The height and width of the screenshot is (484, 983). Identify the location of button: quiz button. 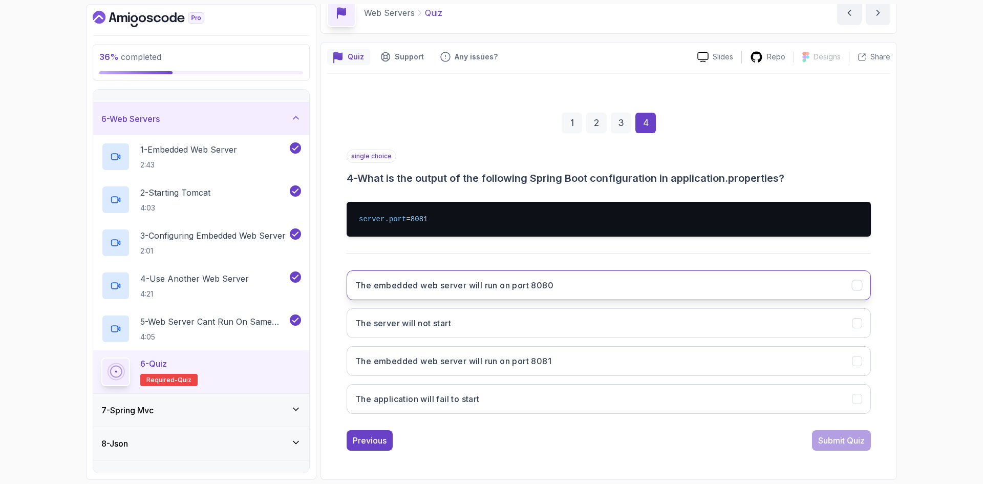
(349, 57).